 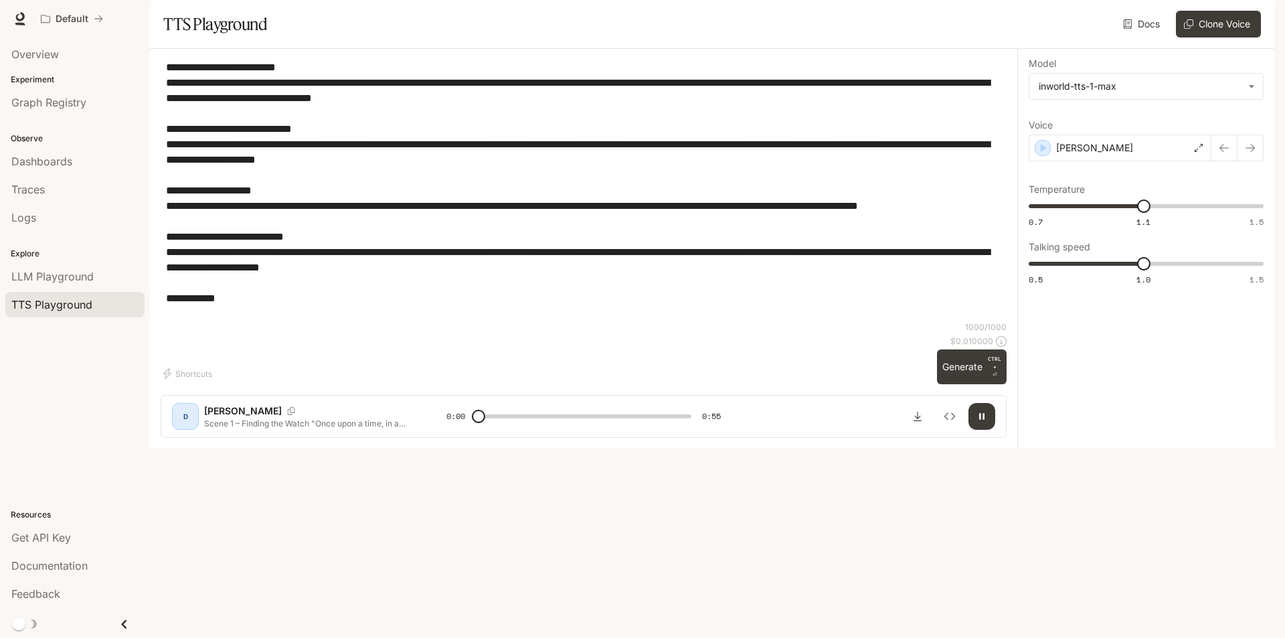 What do you see at coordinates (1143, 279) in the screenshot?
I see `span: 1.0` at bounding box center [1143, 279].